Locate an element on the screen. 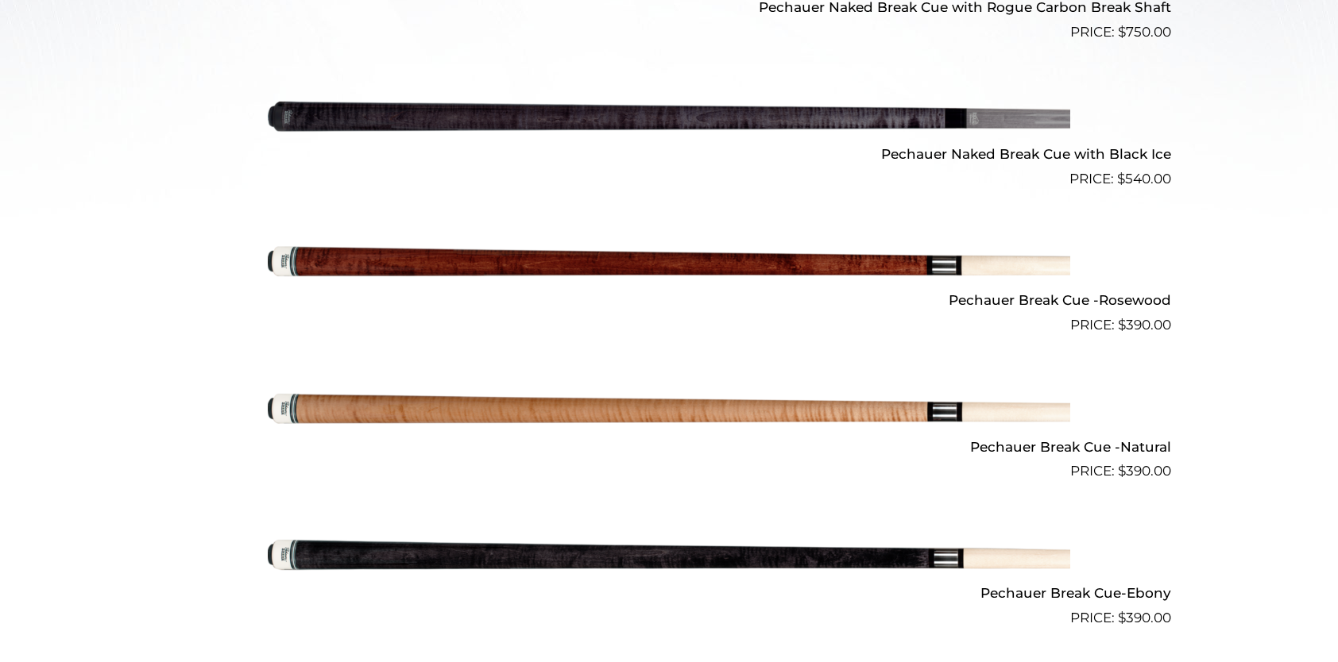 Image resolution: width=1338 pixels, height=662 pixels. bdi: 540.00 is located at coordinates (1144, 179).